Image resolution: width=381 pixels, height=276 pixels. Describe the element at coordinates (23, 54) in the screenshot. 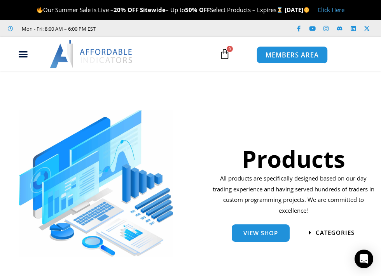

I see `div: Menu Toggle` at that location.